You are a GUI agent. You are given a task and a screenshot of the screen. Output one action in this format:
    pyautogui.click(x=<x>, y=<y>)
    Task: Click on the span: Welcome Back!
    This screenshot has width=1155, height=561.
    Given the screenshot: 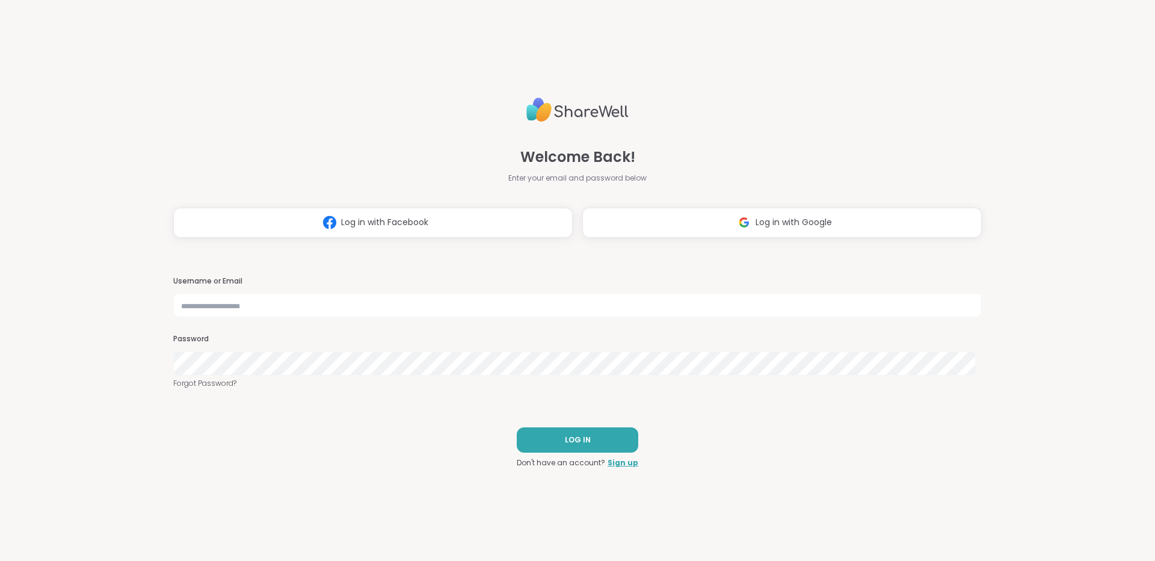 What is the action you would take?
    pyautogui.click(x=578, y=157)
    